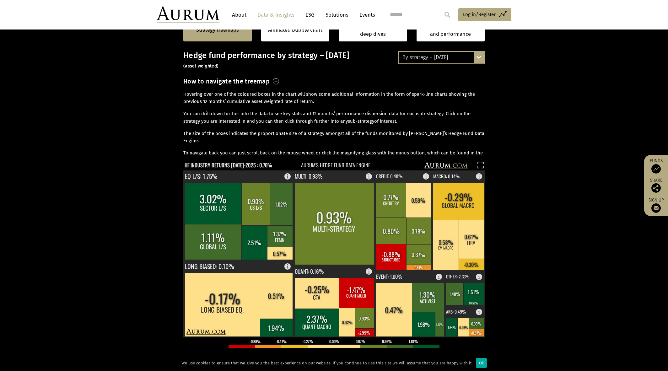 The height and width of the screenshot is (371, 668). I want to click on p: The size of the boxes indicates the proportionate size of a strategy amongst all of the funds mon..., so click(334, 138).